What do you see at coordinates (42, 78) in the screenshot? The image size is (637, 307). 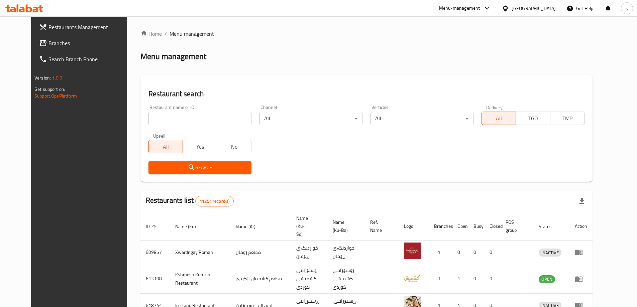 I see `span: Version:` at bounding box center [42, 78].